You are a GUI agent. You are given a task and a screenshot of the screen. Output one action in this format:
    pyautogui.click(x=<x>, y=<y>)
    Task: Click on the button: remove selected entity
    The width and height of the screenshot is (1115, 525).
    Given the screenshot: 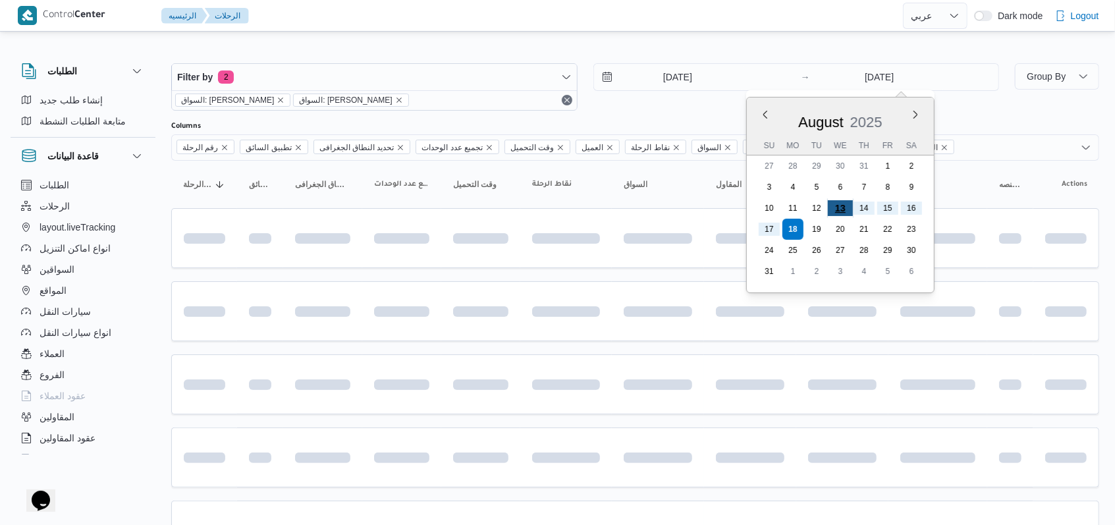 What is the action you would take?
    pyautogui.click(x=281, y=100)
    